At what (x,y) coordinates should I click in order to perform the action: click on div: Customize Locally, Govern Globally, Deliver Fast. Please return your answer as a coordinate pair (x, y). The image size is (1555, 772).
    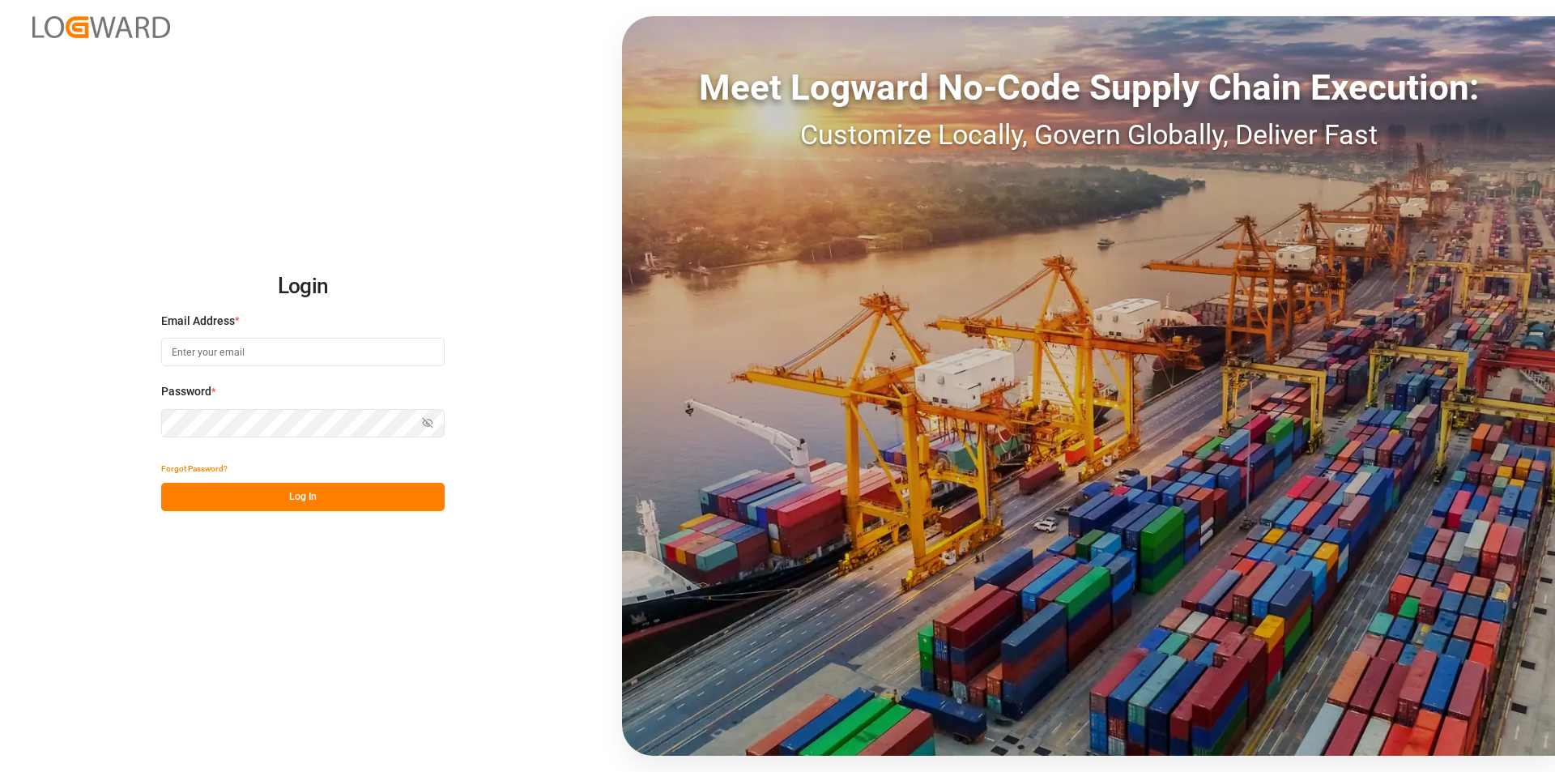
    Looking at the image, I should click on (1088, 134).